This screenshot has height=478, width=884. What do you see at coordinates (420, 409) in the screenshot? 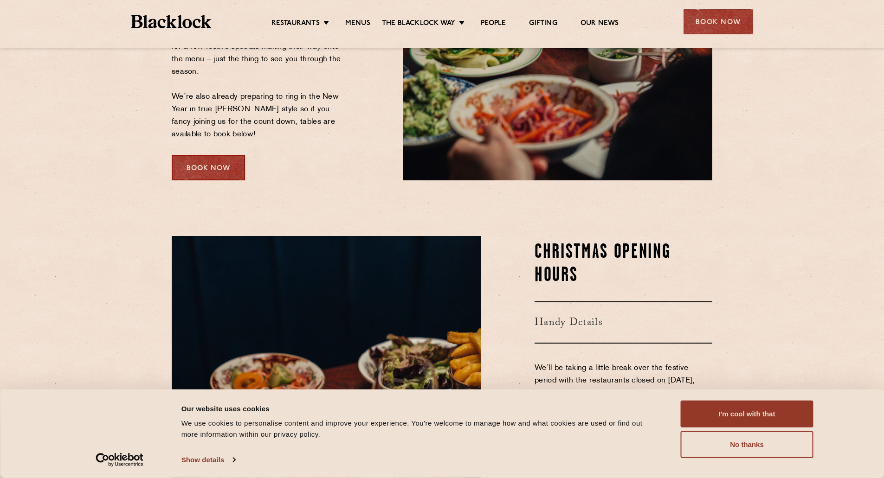
I see `div: Our website uses cookies` at bounding box center [420, 409].